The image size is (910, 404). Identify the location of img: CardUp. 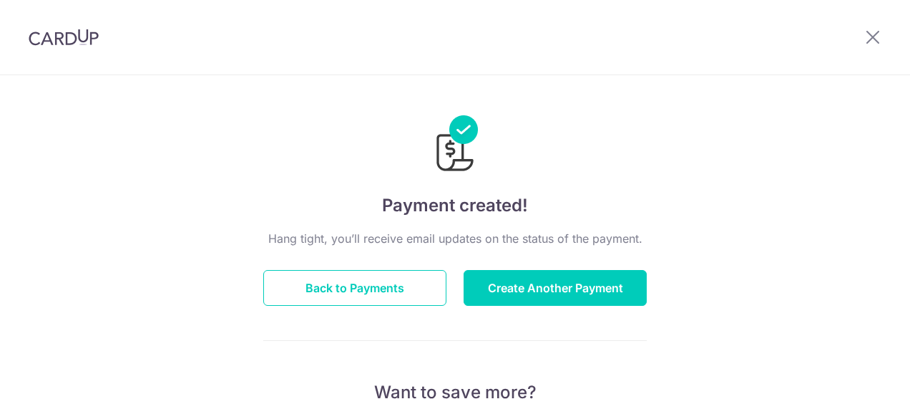
(64, 37).